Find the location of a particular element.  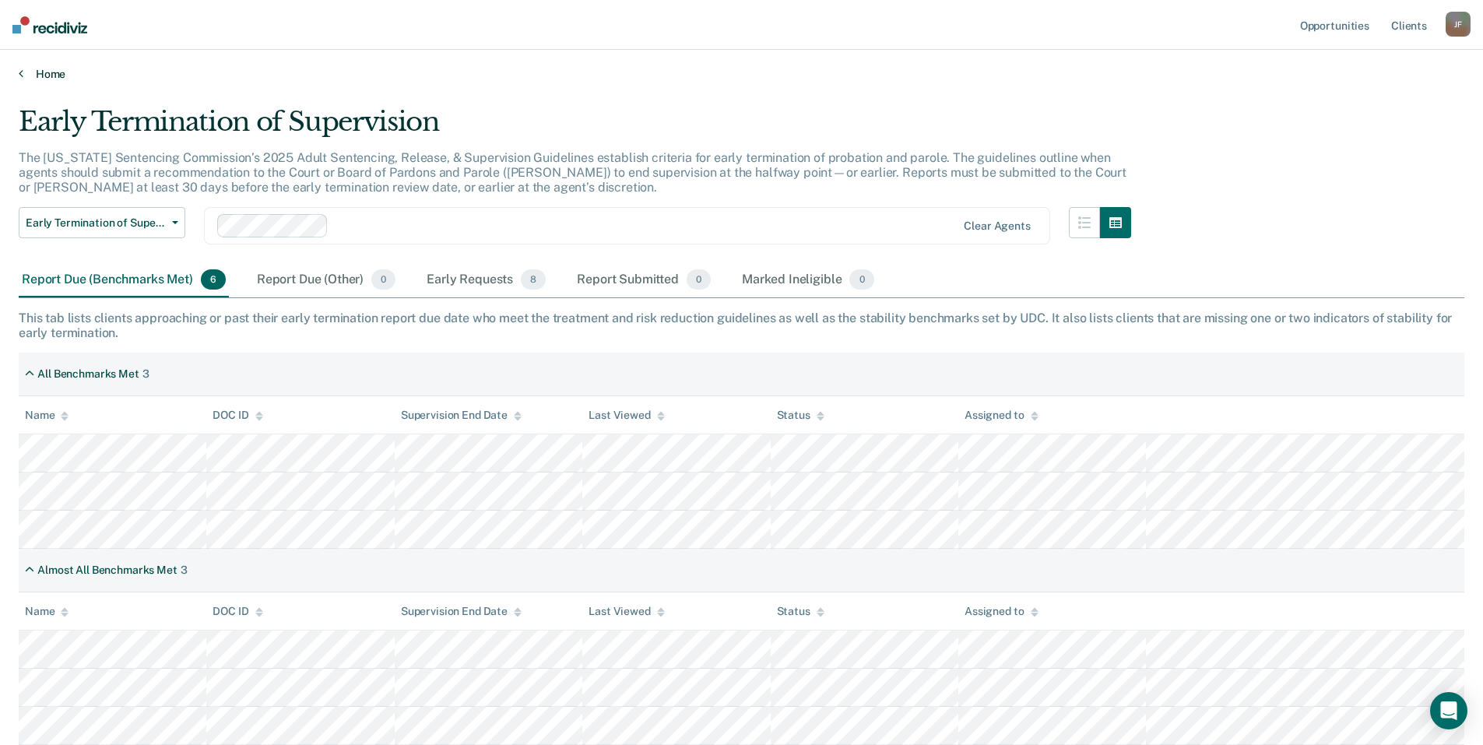

div: Almost All Benchmarks Met3 is located at coordinates (106, 570).